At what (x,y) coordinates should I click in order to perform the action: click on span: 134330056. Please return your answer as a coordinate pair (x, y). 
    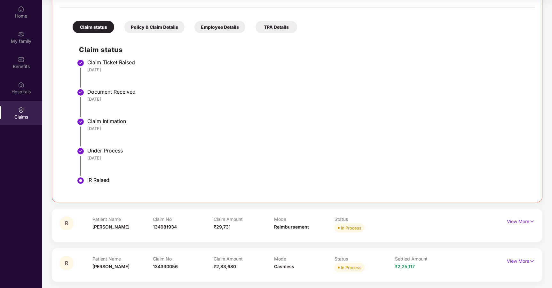
    Looking at the image, I should click on (165, 266).